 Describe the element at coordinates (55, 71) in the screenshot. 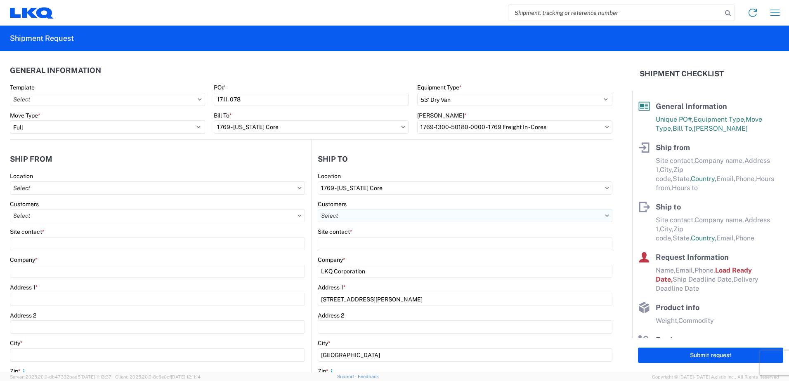

I see `h2: General Information` at that location.